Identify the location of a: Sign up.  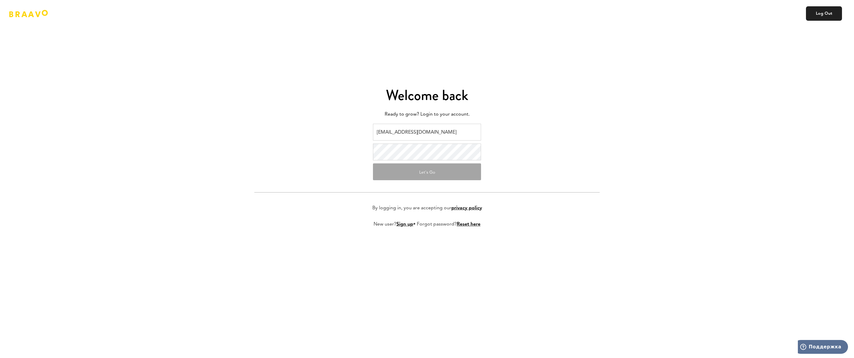
(405, 224).